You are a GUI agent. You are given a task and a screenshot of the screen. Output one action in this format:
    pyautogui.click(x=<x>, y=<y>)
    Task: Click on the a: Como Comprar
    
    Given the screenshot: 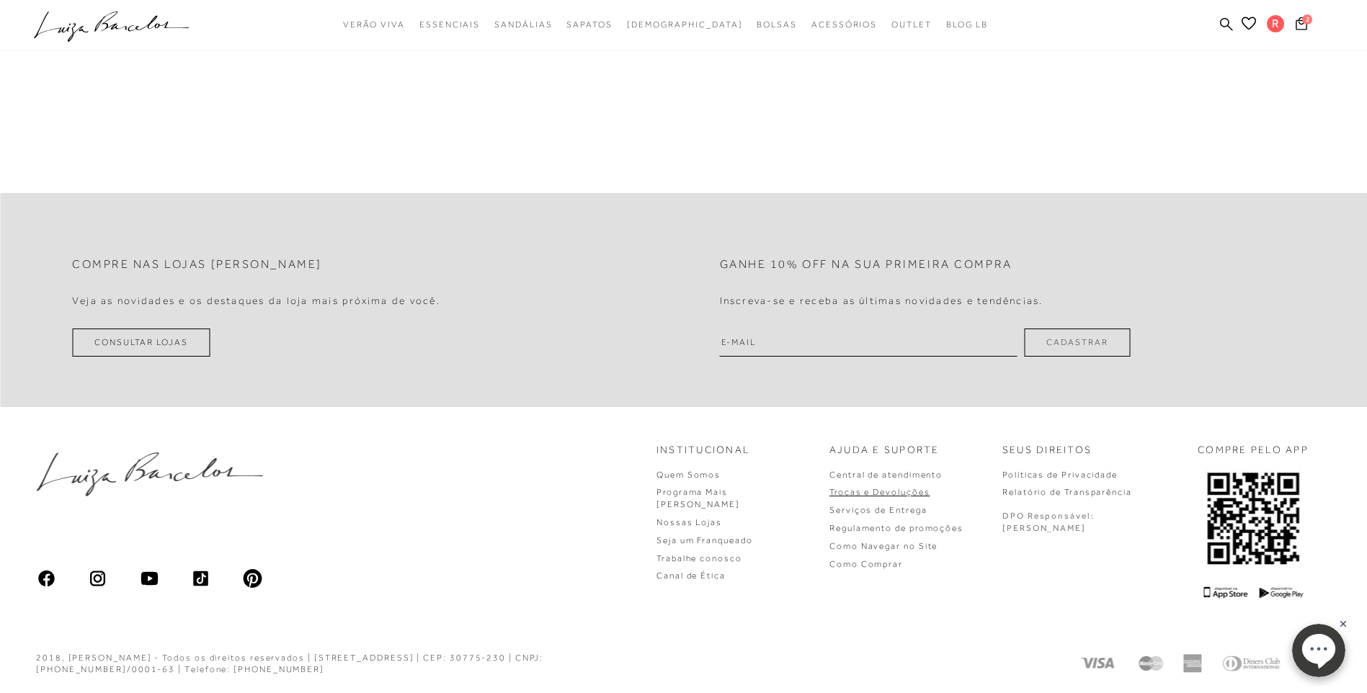 What is the action you would take?
    pyautogui.click(x=866, y=564)
    